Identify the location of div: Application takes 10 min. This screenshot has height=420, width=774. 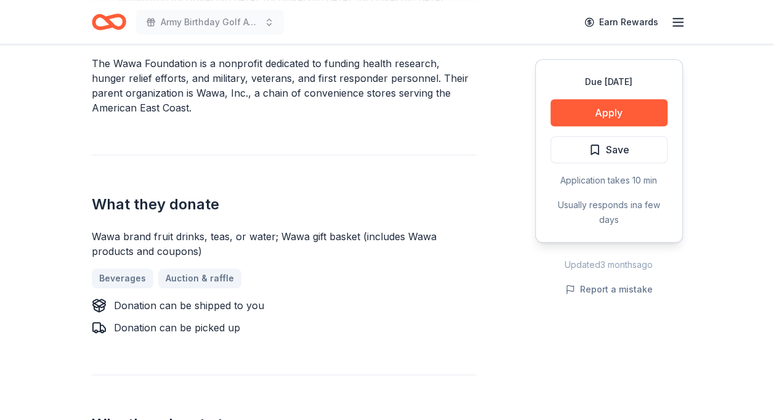
(609, 180).